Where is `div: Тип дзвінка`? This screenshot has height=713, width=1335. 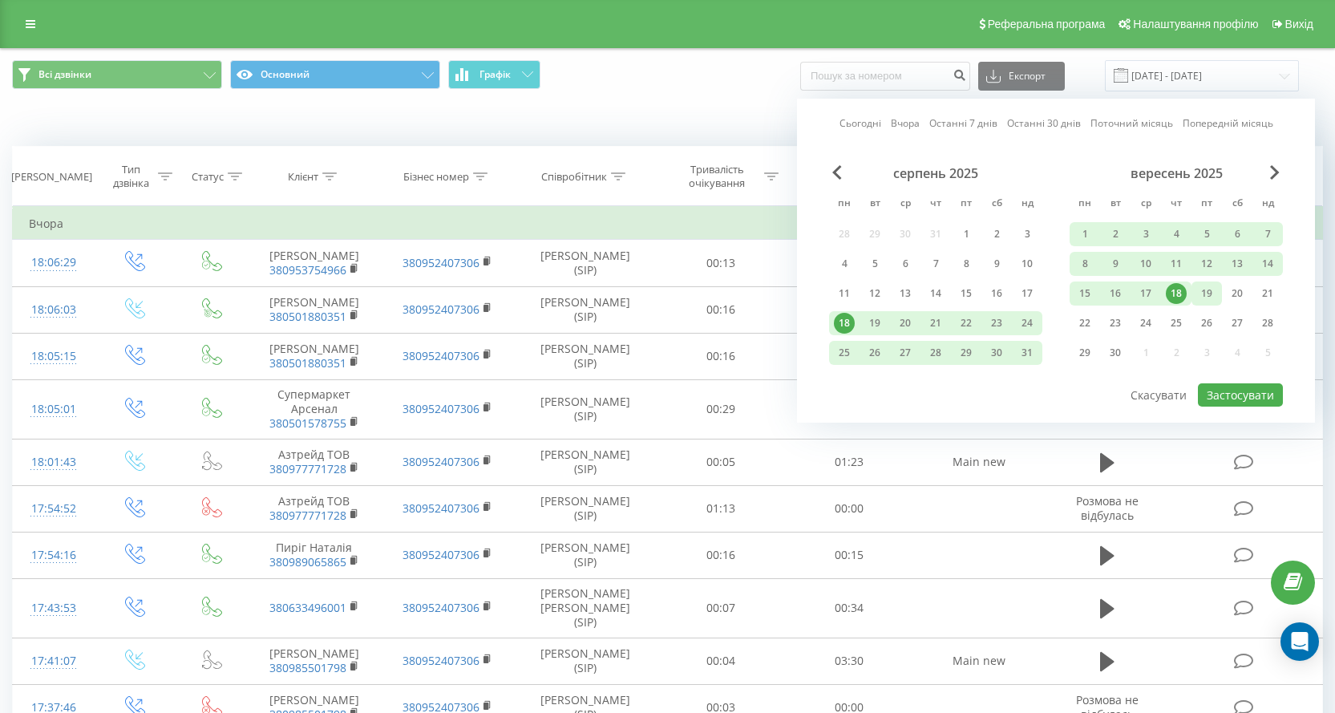
div: Тип дзвінка is located at coordinates (131, 176).